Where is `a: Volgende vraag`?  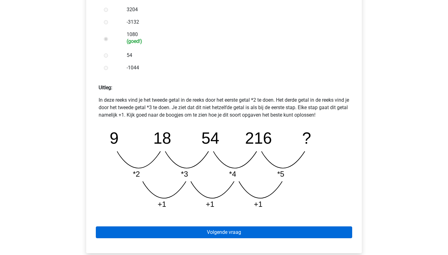 a: Volgende vraag is located at coordinates (224, 232).